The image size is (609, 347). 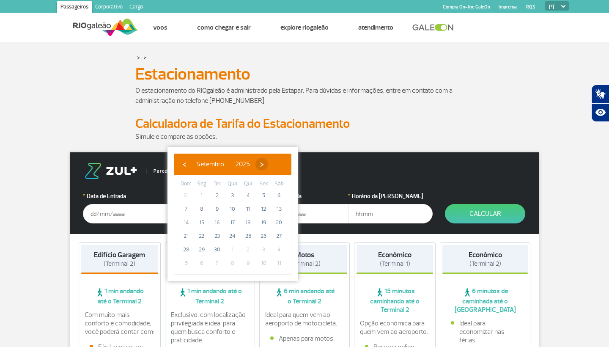 What do you see at coordinates (485, 332) in the screenshot?
I see `li: Ideal para economizar nas férias` at bounding box center [485, 332].